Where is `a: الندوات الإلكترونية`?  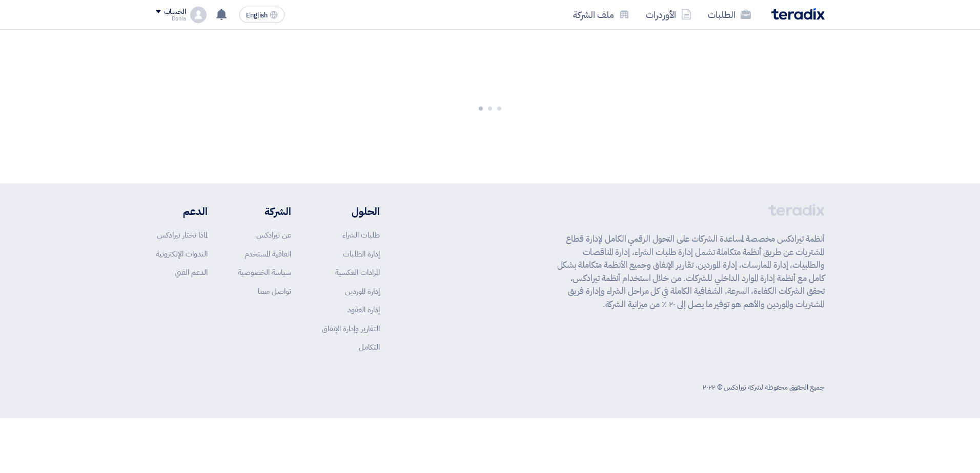
a: الندوات الإلكترونية is located at coordinates (181, 254).